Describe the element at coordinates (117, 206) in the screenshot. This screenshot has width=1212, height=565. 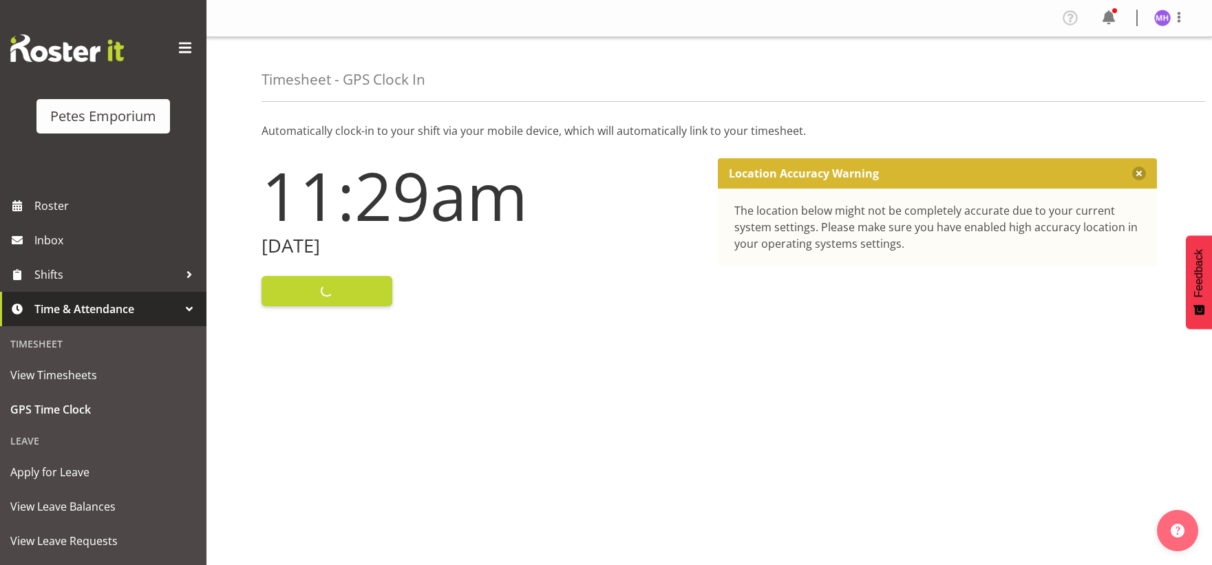
I see `span: Roster` at that location.